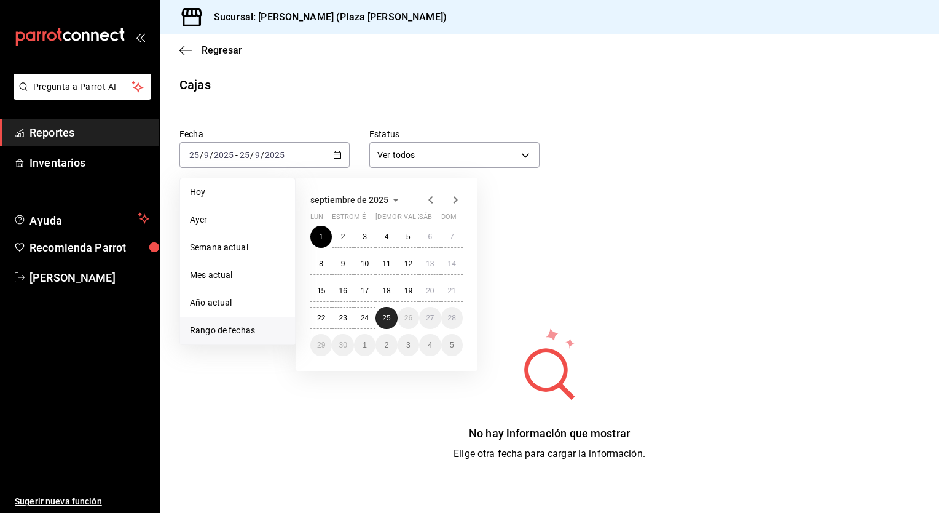 The image size is (939, 513). What do you see at coordinates (360, 219) in the screenshot?
I see `abbr: miércoles` at bounding box center [360, 219].